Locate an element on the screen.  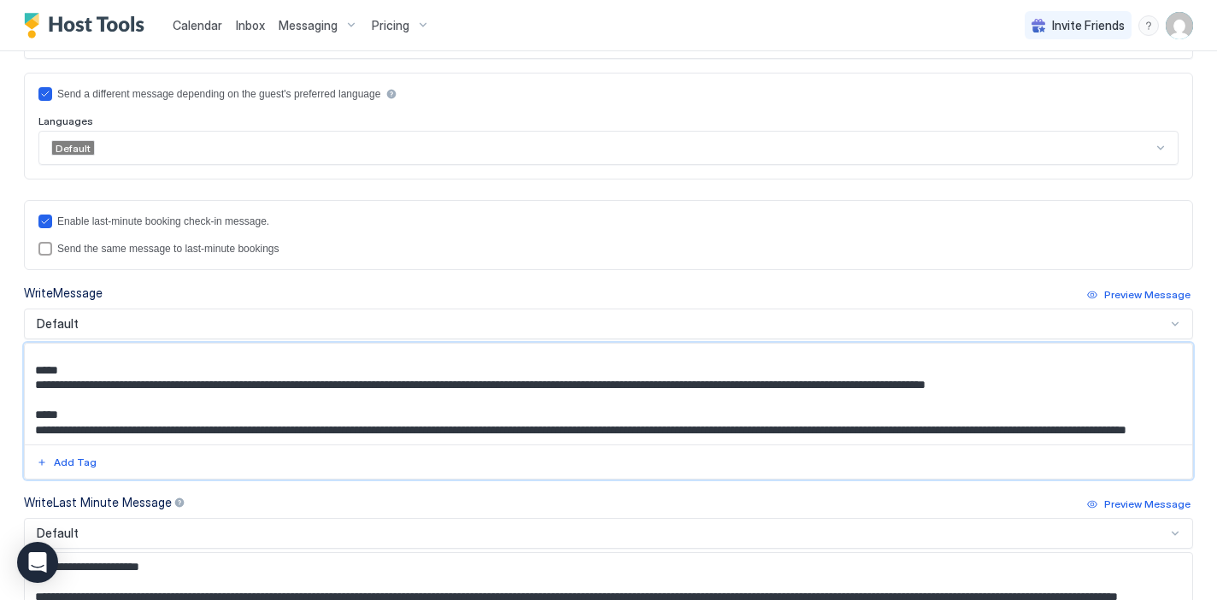
div: menu is located at coordinates (1149, 26).